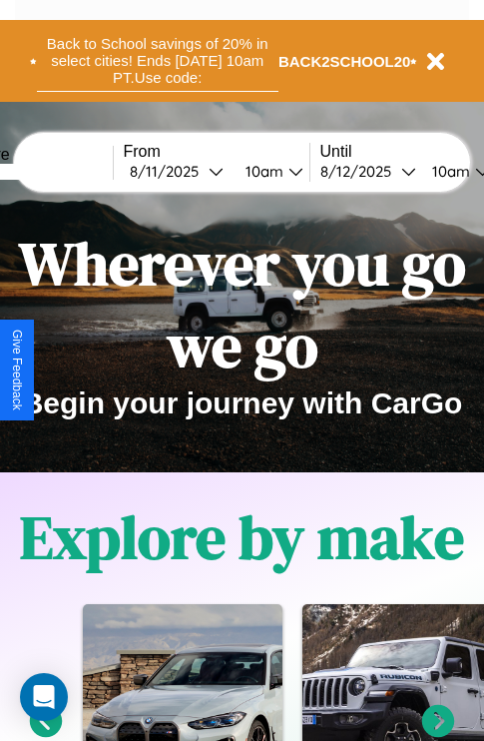  I want to click on div: 8 / 11 / 2025, so click(169, 171).